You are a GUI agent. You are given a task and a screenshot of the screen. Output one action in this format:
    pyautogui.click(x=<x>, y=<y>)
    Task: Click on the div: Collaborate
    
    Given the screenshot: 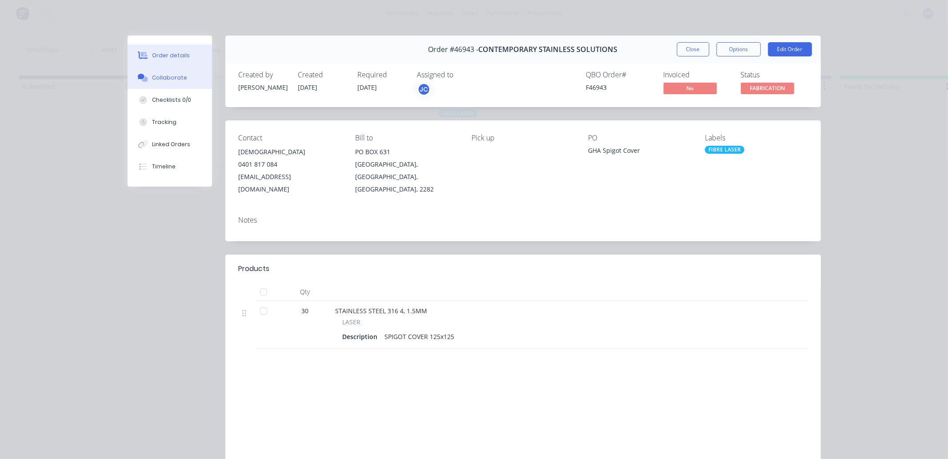 What is the action you would take?
    pyautogui.click(x=169, y=78)
    